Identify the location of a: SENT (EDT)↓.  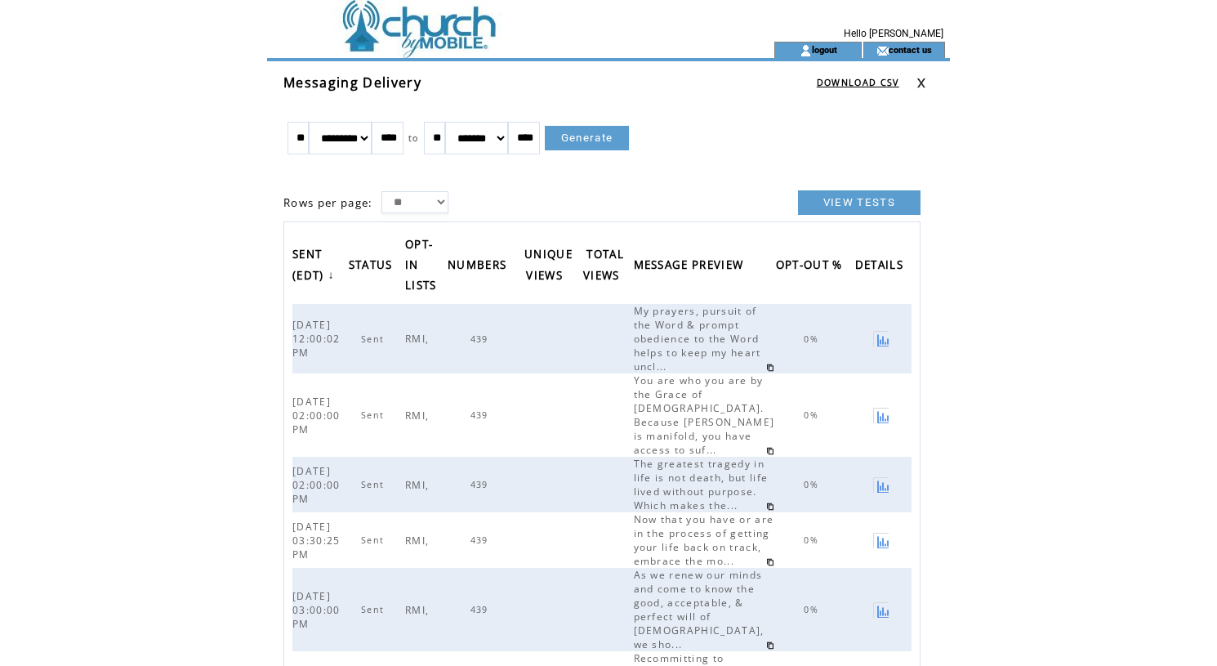
(315, 265).